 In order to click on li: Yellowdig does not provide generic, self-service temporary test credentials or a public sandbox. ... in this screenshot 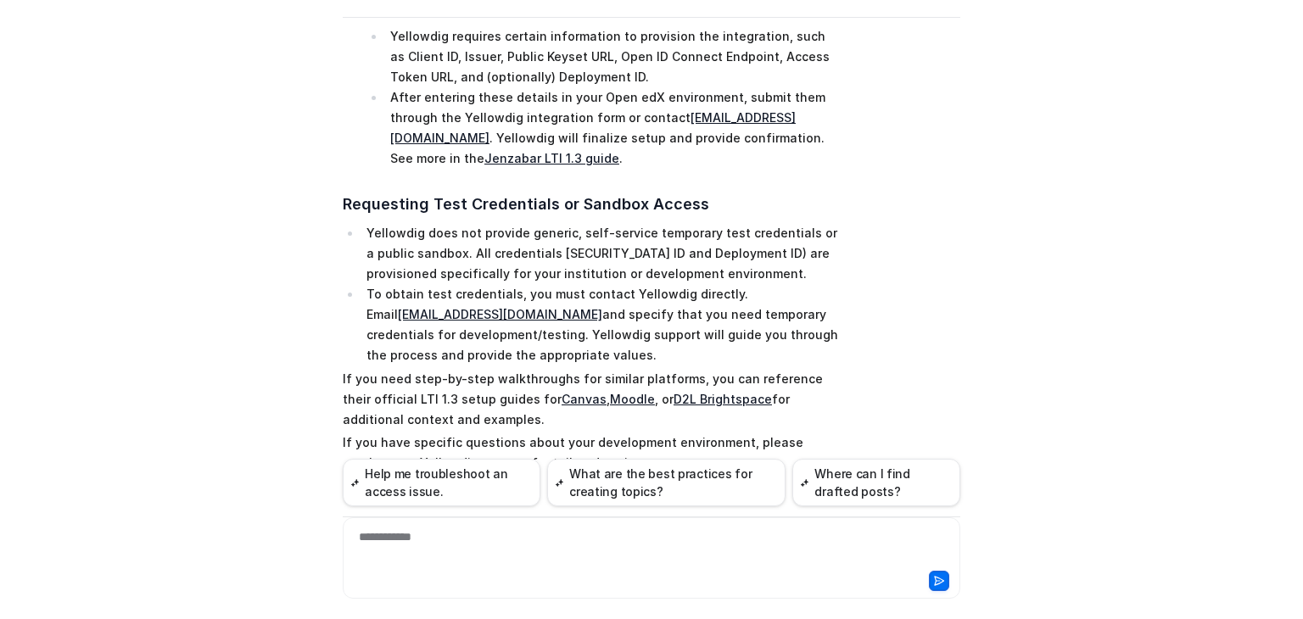, I will do `click(600, 254)`.